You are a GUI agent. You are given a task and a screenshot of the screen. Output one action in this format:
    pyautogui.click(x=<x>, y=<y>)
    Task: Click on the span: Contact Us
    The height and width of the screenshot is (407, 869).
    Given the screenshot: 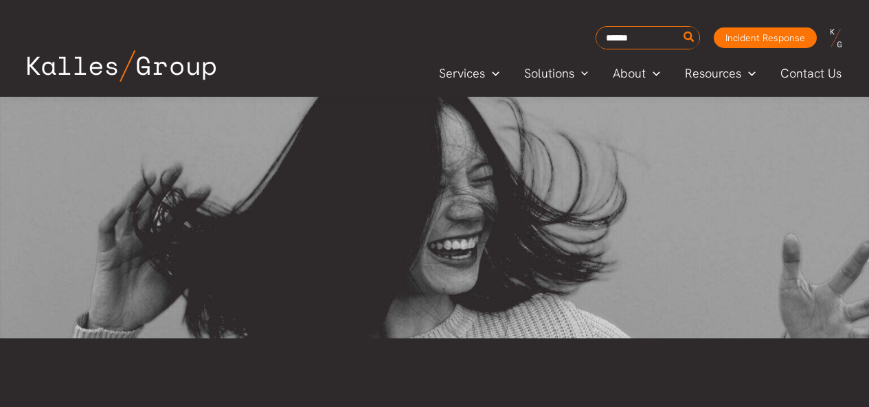 What is the action you would take?
    pyautogui.click(x=810, y=73)
    